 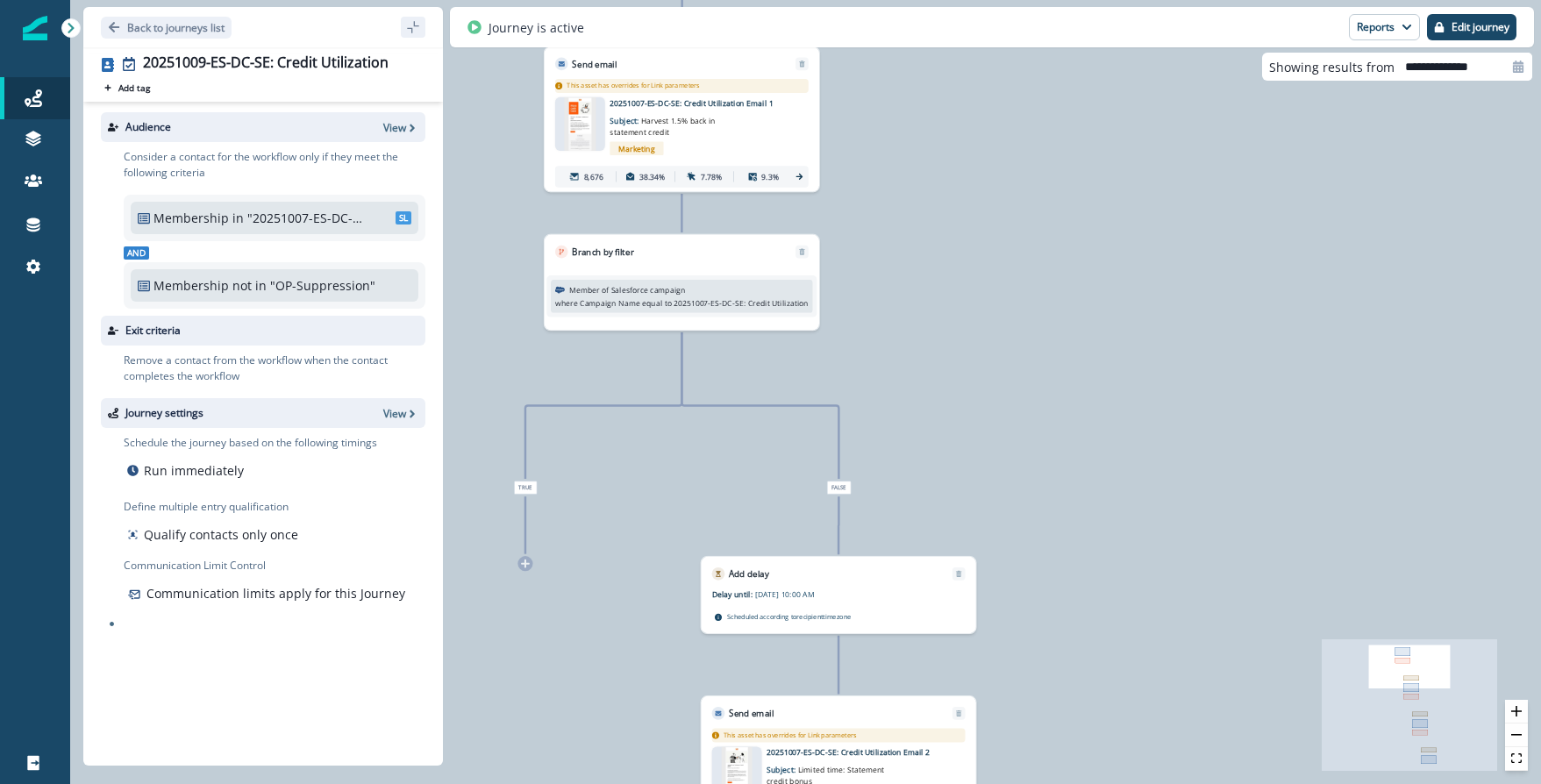 What do you see at coordinates (166, 28) in the screenshot?
I see `button: Go back` at bounding box center [166, 28].